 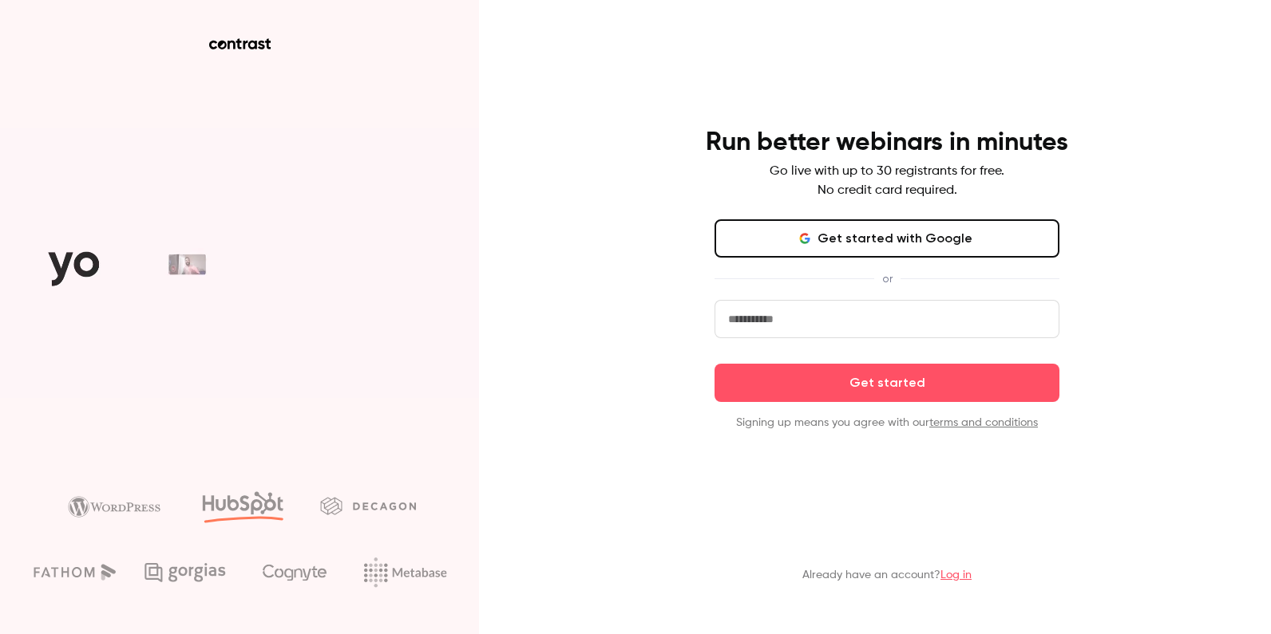 What do you see at coordinates (983, 423) in the screenshot?
I see `a: terms and conditions` at bounding box center [983, 423].